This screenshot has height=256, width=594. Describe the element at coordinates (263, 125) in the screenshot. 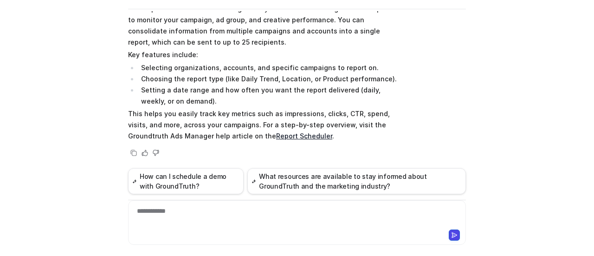

I see `p: This helps you easily track key metrics such as impressions, clicks, CTR, spend, visits, and more...` at that location.